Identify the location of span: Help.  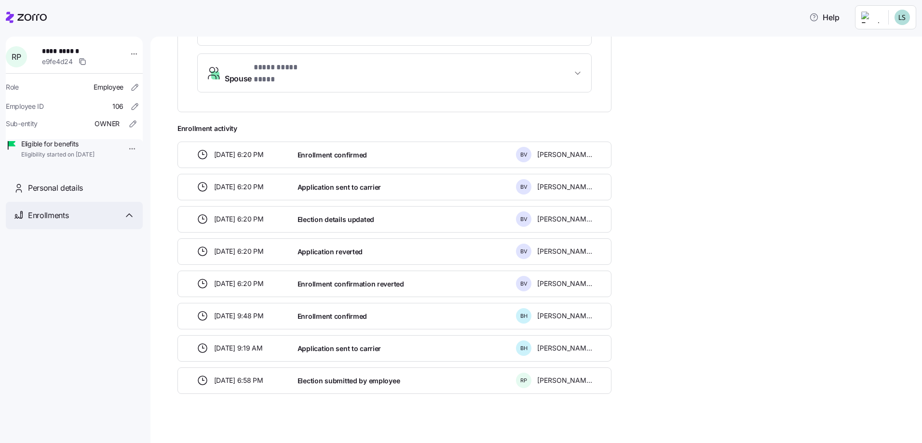
(824, 17).